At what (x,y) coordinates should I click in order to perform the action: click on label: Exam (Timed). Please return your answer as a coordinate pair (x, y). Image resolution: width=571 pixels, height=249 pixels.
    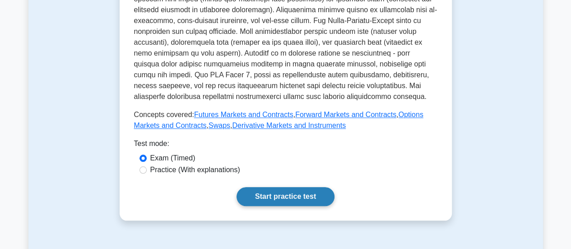
    Looking at the image, I should click on (173, 158).